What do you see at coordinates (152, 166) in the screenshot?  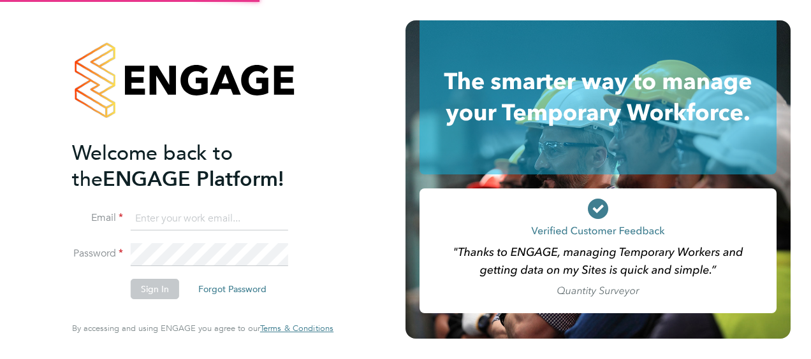 I see `span: Welcome back to the` at bounding box center [152, 166].